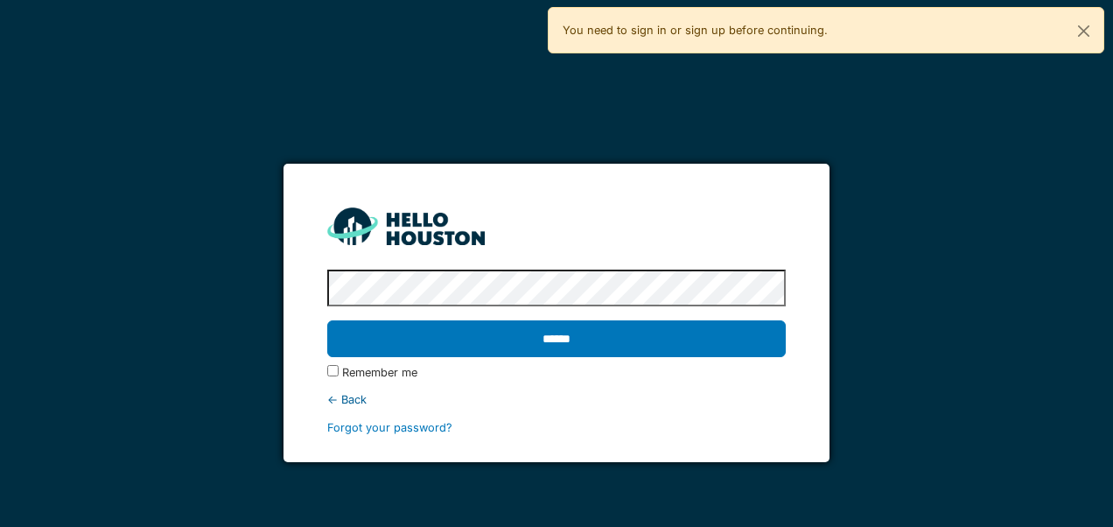 The image size is (1113, 527). Describe the element at coordinates (389, 427) in the screenshot. I see `a: Forgot your password?` at that location.